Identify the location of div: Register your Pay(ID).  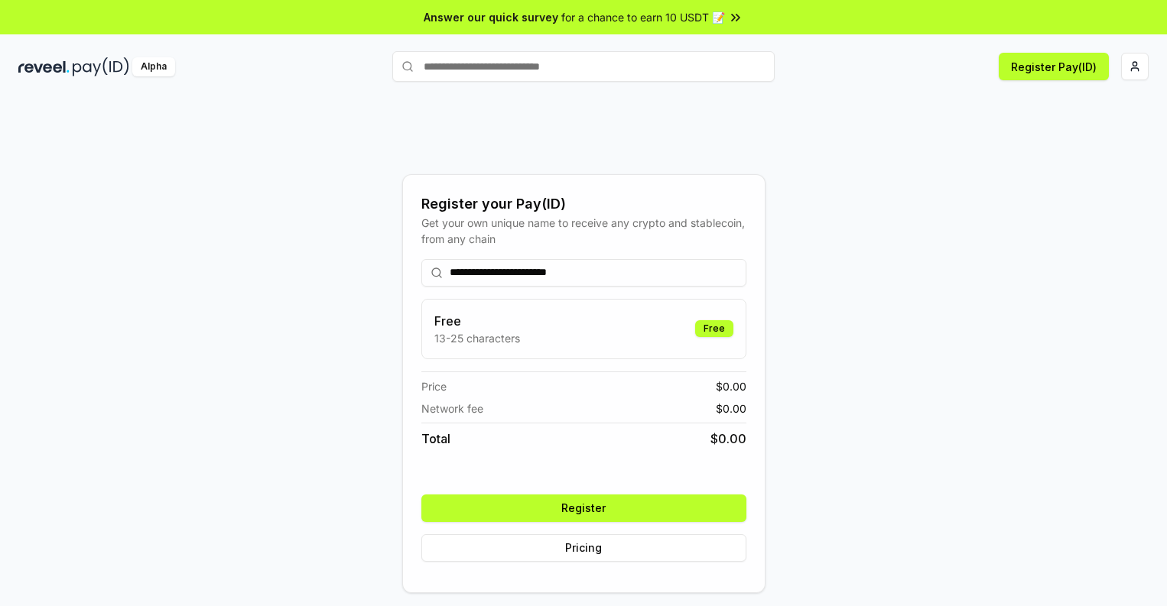
(583, 204).